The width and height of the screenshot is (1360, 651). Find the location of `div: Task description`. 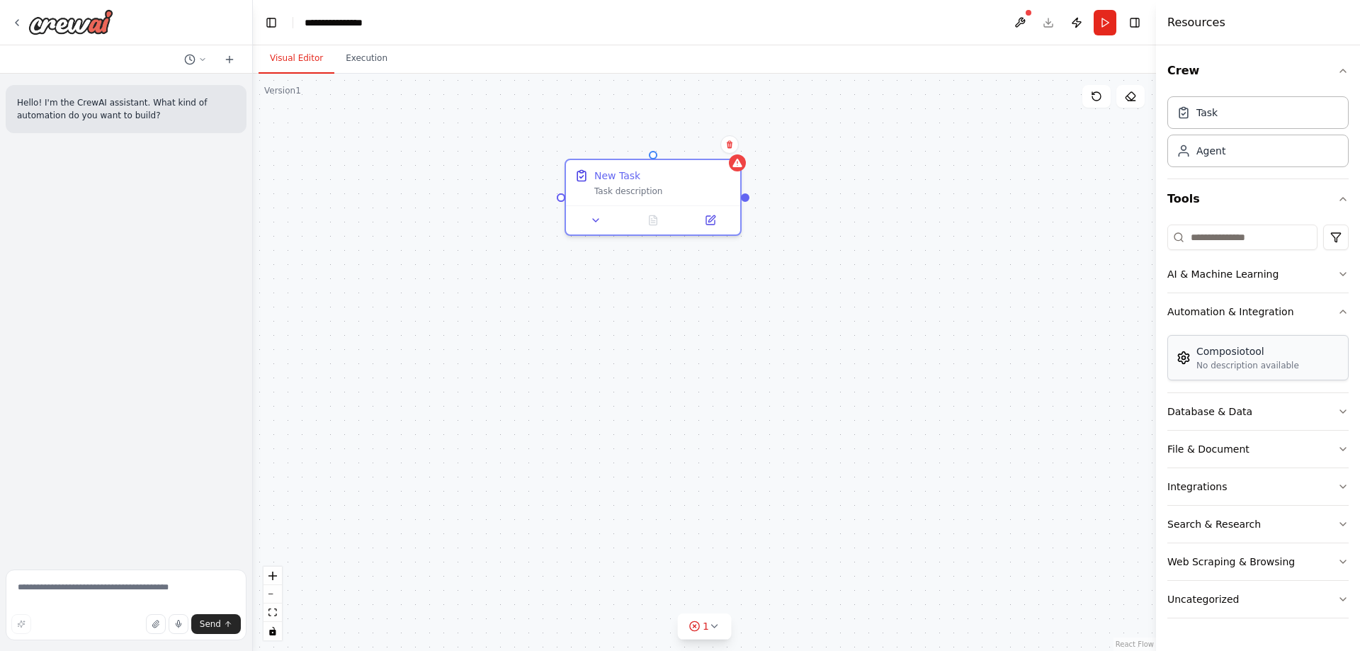

div: Task description is located at coordinates (663, 191).